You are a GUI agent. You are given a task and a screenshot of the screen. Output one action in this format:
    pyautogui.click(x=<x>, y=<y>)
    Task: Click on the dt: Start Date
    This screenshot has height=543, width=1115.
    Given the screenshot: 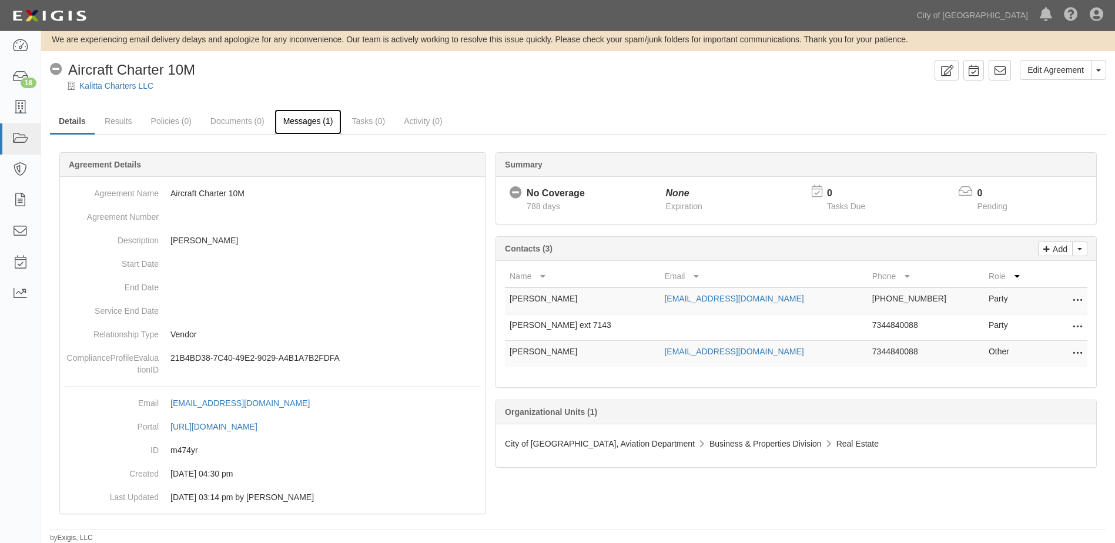 What is the action you would take?
    pyautogui.click(x=112, y=261)
    